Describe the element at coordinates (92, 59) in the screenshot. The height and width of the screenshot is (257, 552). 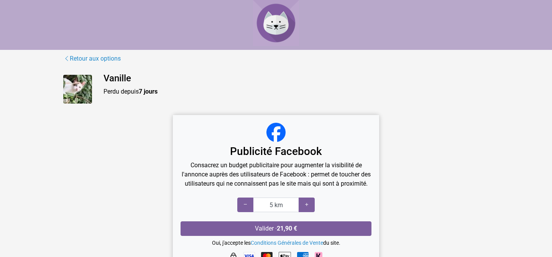
I see `a: Retour aux options` at that location.